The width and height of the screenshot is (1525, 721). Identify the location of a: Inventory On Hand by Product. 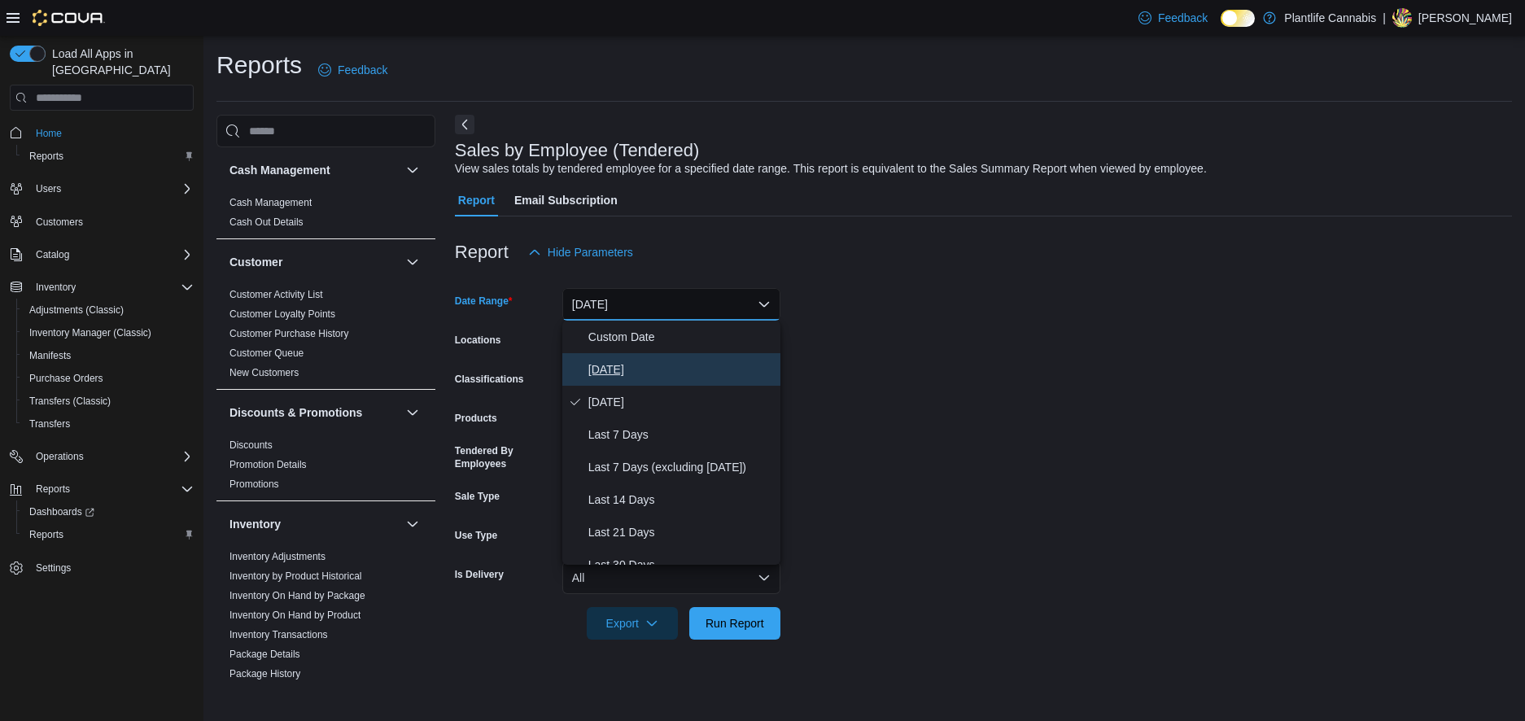
(294, 615).